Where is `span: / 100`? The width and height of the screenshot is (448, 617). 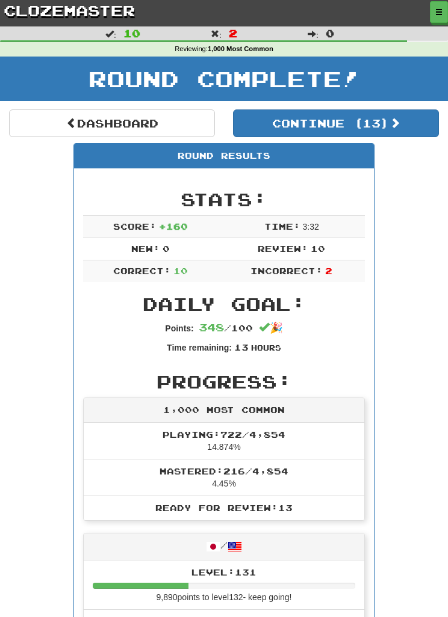 span: / 100 is located at coordinates (226, 328).